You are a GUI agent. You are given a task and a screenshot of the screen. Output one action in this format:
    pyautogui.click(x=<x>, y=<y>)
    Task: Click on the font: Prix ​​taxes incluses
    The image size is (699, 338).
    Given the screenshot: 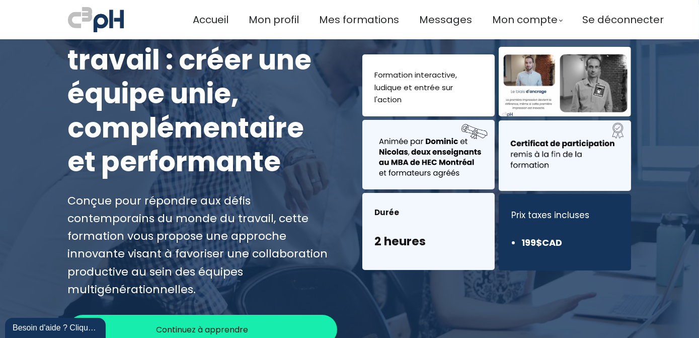 What is the action you would take?
    pyautogui.click(x=550, y=215)
    